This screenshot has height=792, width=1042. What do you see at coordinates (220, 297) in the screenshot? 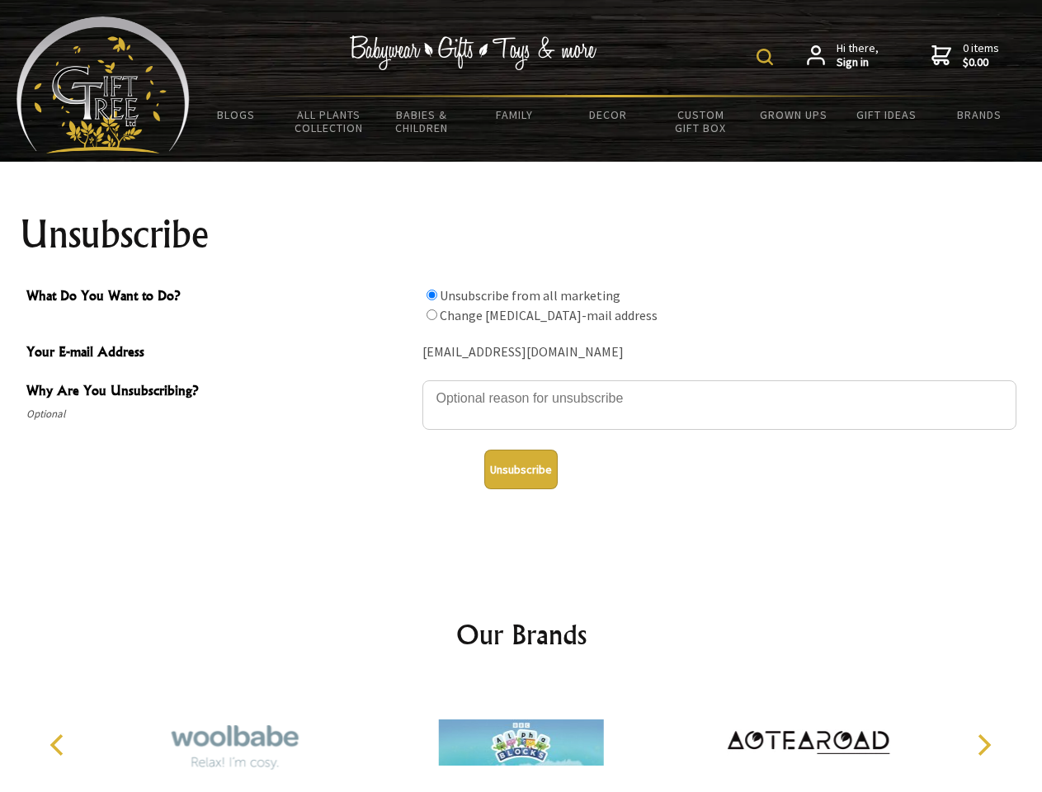
I see `span: What Do You Want to Do?` at bounding box center [220, 297].